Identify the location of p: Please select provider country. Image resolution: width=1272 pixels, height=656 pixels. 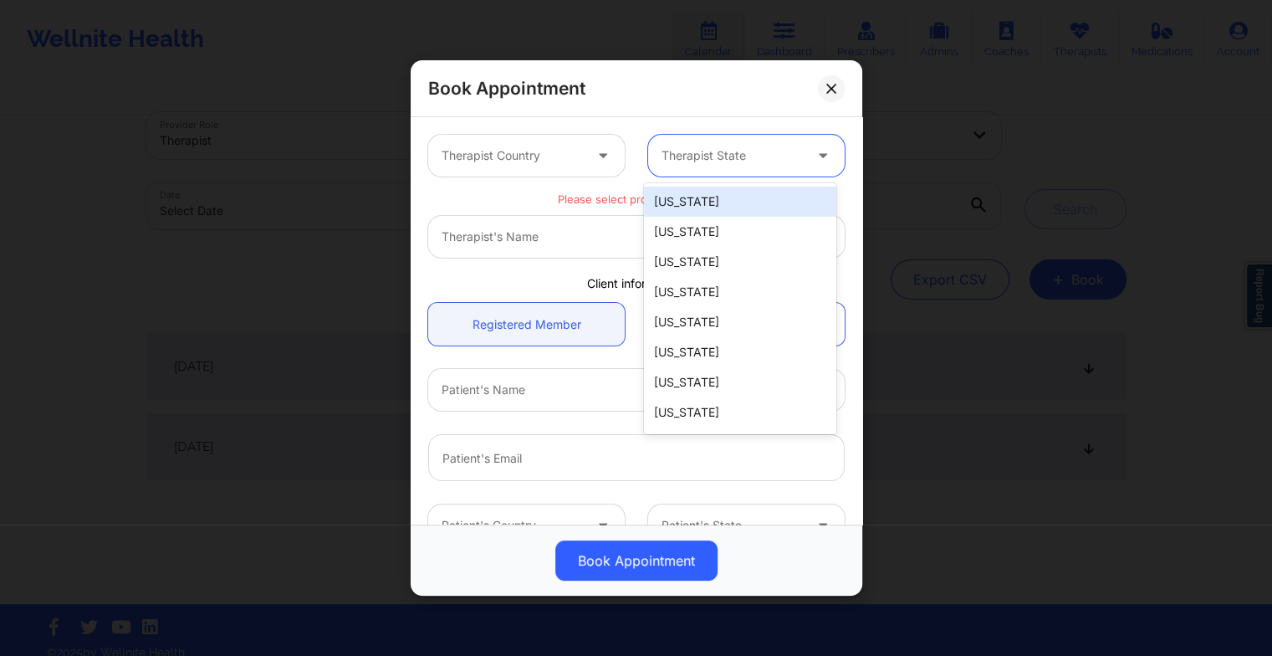
(636, 199).